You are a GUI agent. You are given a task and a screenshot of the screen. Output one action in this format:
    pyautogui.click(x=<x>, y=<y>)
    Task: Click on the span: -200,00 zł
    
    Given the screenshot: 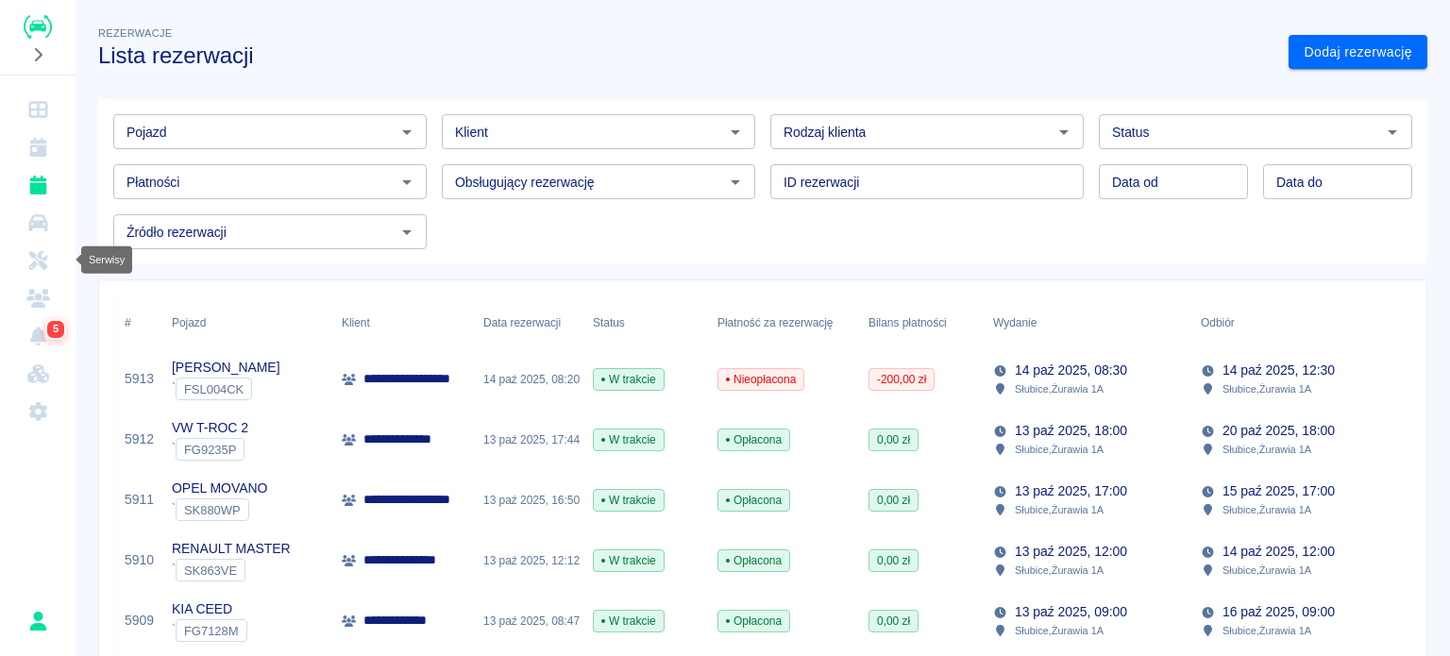 What is the action you would take?
    pyautogui.click(x=901, y=379)
    